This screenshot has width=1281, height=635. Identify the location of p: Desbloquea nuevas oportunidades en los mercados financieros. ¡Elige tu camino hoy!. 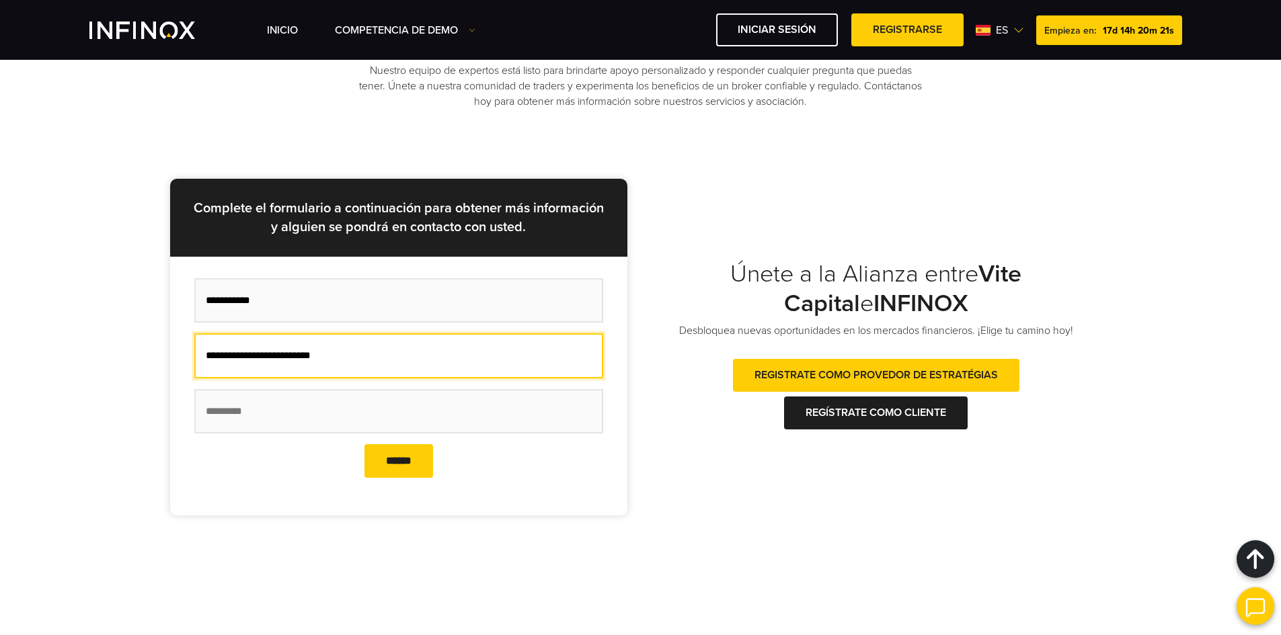
(876, 331).